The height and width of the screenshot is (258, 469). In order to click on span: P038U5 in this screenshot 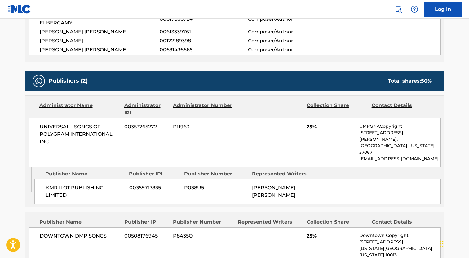, I will do `click(216, 188)`.